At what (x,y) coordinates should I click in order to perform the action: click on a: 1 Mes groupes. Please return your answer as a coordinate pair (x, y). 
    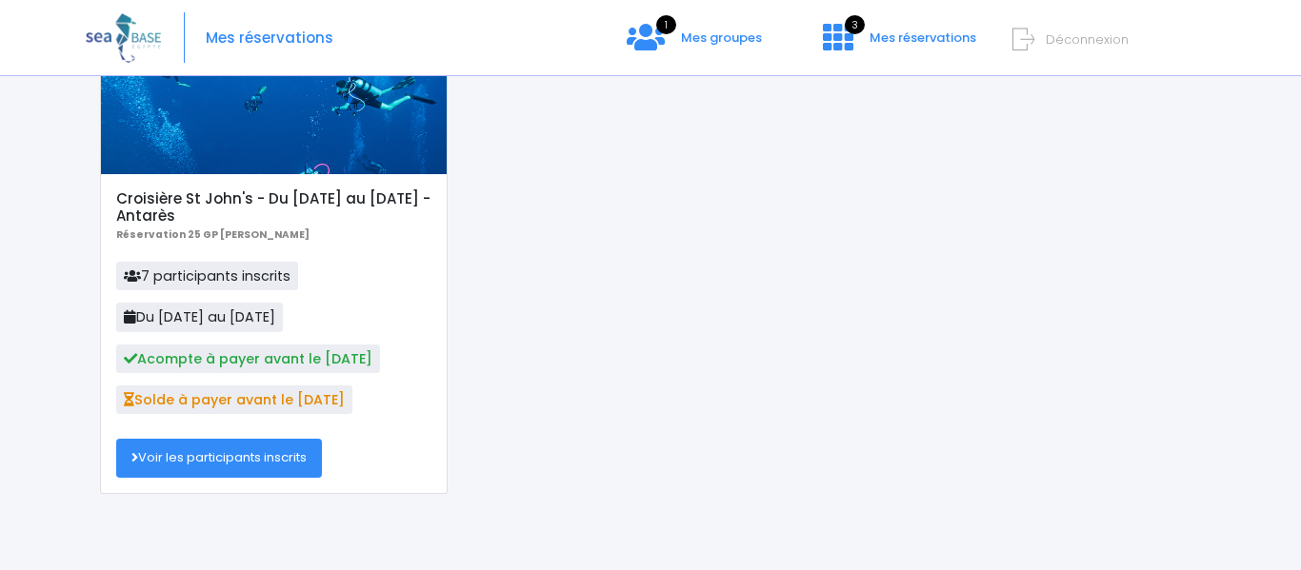
    Looking at the image, I should click on (694, 44).